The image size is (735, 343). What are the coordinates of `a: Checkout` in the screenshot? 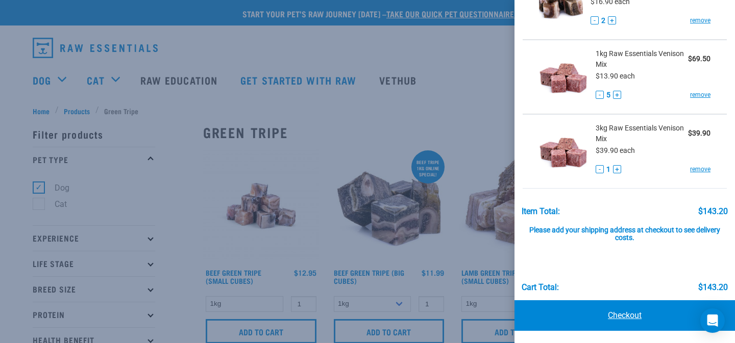 It's located at (624, 316).